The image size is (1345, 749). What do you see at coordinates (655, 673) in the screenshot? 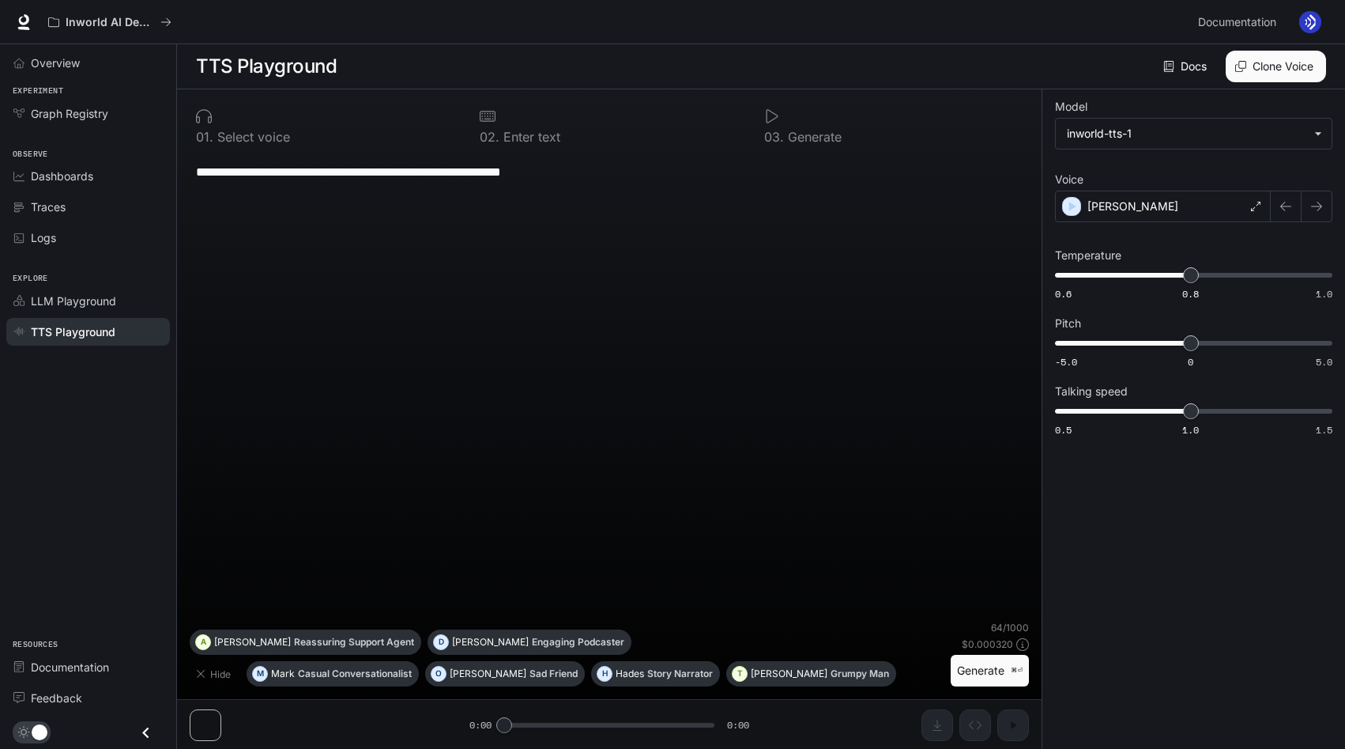
I see `button: HHadesStory Narrator` at bounding box center [655, 673].